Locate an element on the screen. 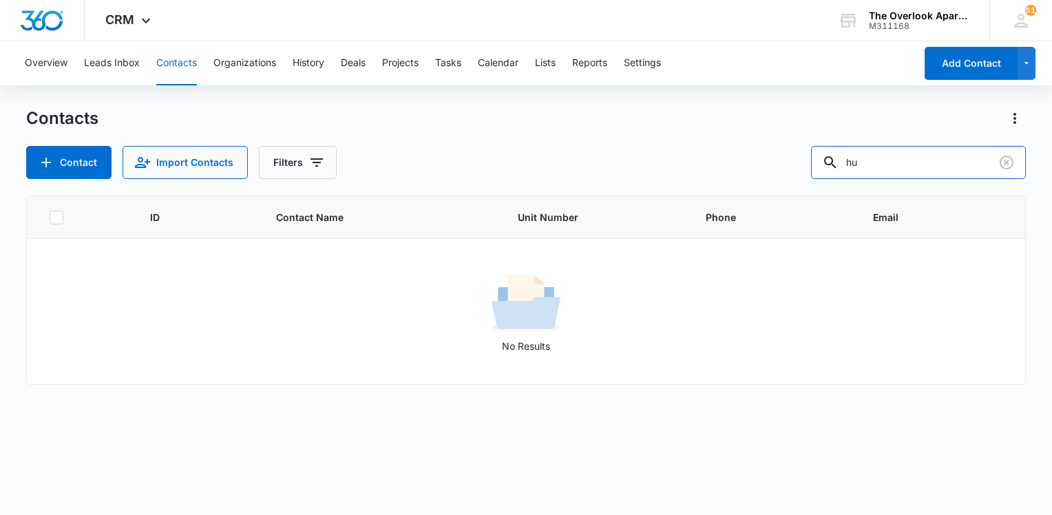 The image size is (1052, 515). button: Settings is located at coordinates (642, 63).